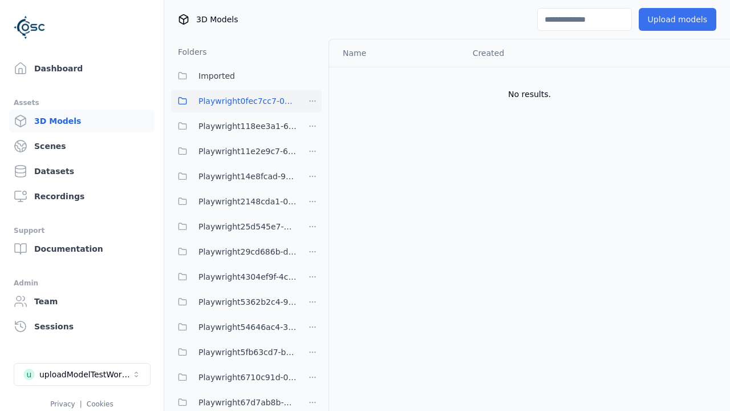 This screenshot has width=730, height=411. Describe the element at coordinates (248, 402) in the screenshot. I see `span: Playwright67d7ab8b-4d57-4e45-99c7-73ebf93d00b6` at that location.